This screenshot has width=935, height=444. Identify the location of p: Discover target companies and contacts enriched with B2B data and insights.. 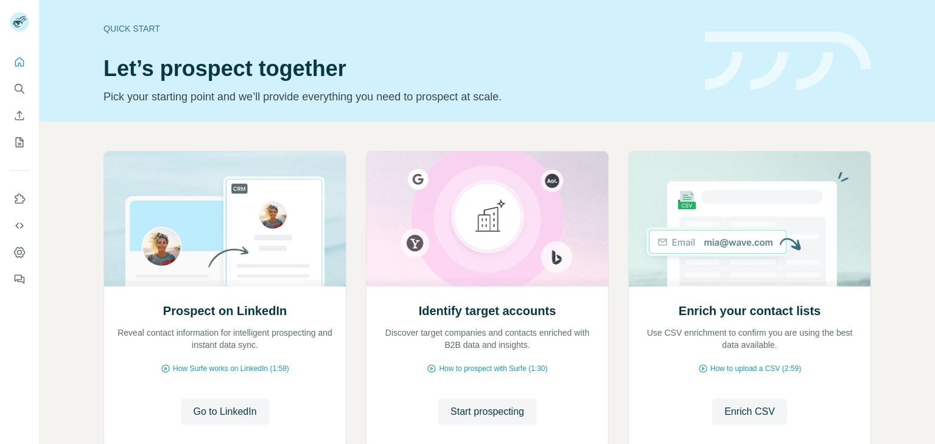
(487, 339).